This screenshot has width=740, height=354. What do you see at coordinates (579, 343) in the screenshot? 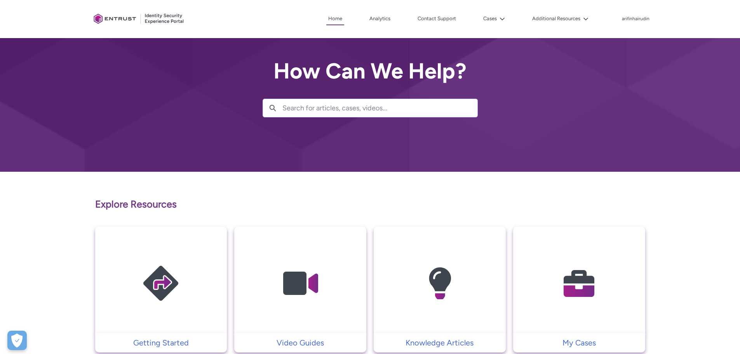
I see `a: My Cases` at bounding box center [579, 343].